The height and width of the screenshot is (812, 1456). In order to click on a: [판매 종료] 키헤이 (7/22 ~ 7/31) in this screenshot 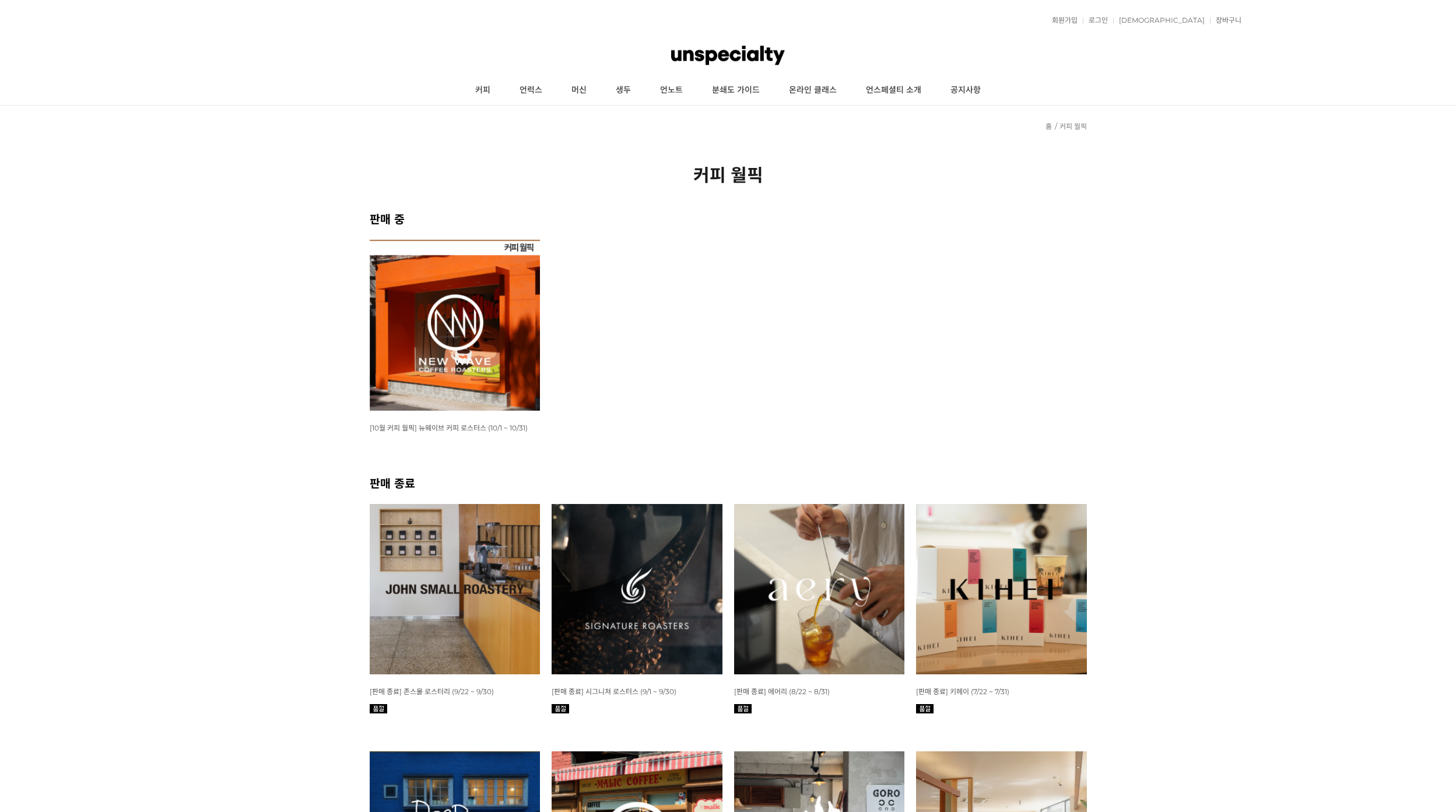, I will do `click(963, 691)`.